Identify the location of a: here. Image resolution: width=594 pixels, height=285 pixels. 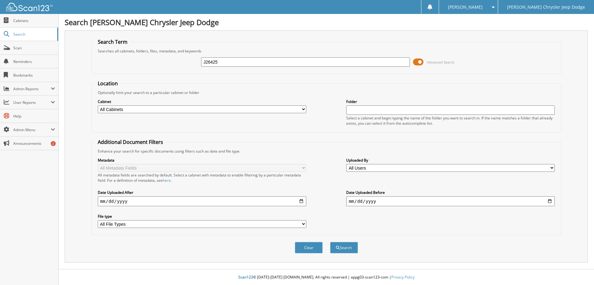
(167, 180).